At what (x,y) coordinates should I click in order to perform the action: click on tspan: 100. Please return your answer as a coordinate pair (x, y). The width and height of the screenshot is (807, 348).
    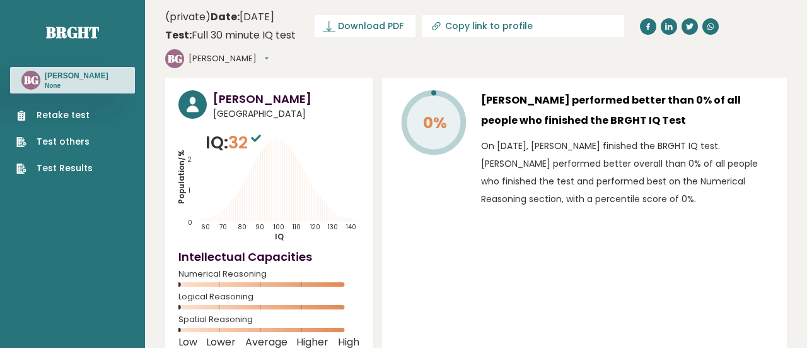
    Looking at the image, I should click on (279, 226).